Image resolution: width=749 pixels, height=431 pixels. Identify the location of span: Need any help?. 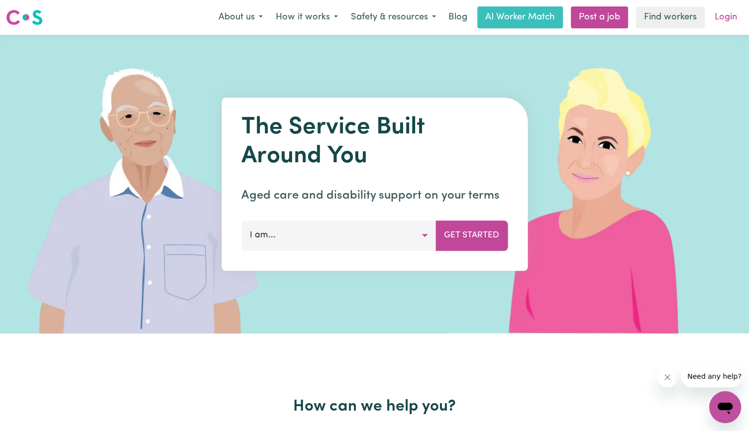
(33, 11).